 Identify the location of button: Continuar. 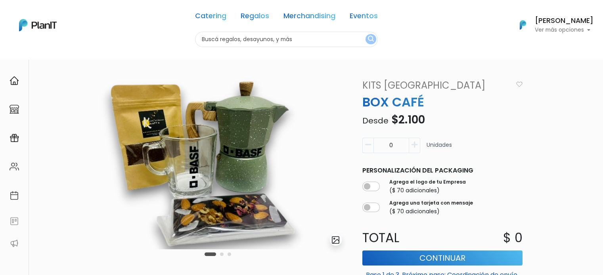
(442, 258).